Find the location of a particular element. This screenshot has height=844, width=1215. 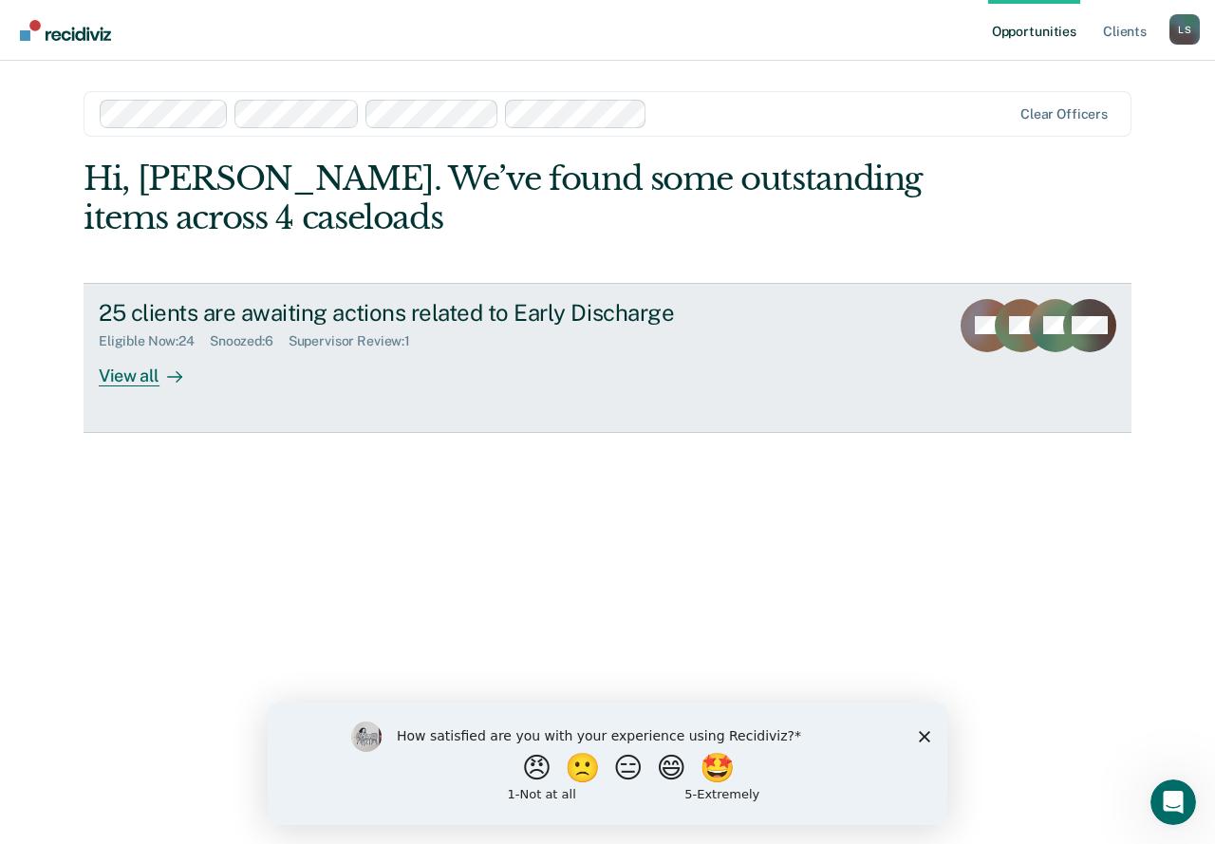

button: Profile dropdown button is located at coordinates (1185, 29).